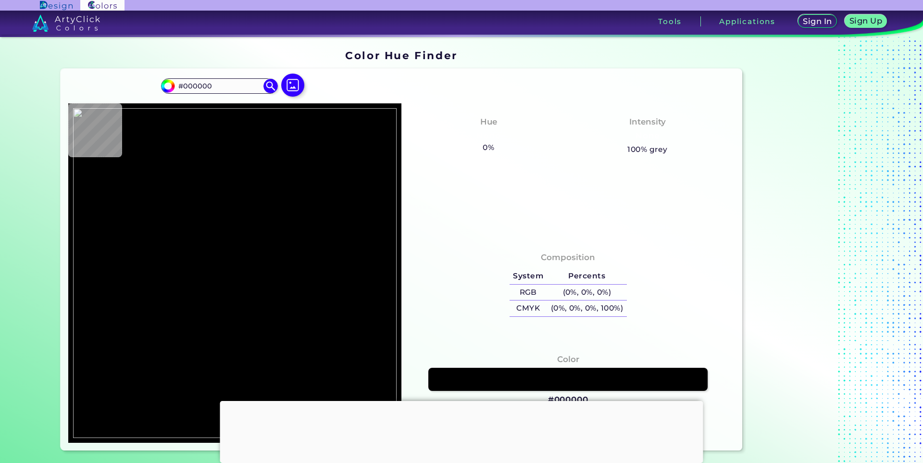 The width and height of the screenshot is (923, 463). Describe the element at coordinates (528, 292) in the screenshot. I see `h5: RGB` at that location.